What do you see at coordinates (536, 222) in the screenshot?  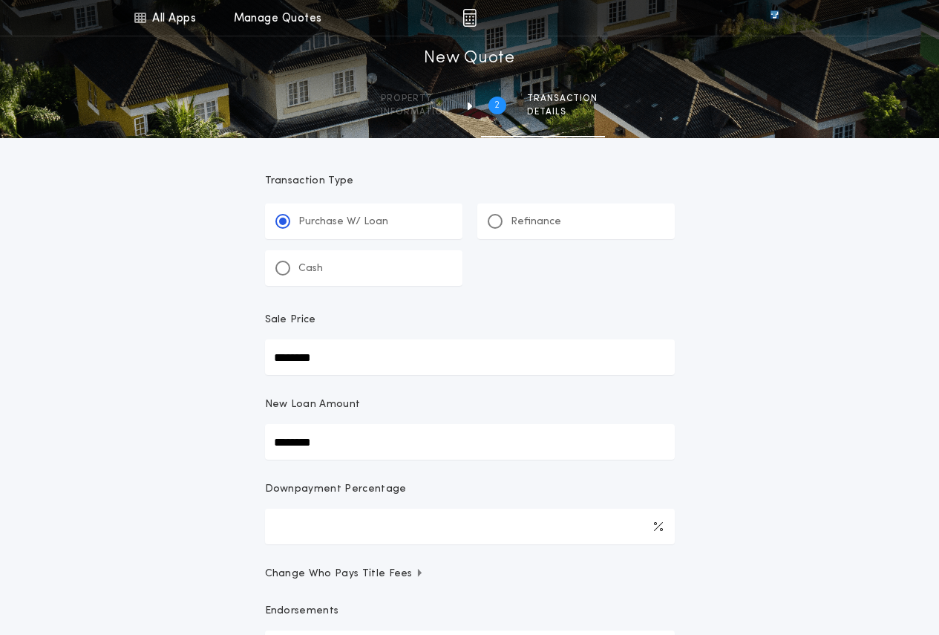 I see `p: Refinance` at bounding box center [536, 222].